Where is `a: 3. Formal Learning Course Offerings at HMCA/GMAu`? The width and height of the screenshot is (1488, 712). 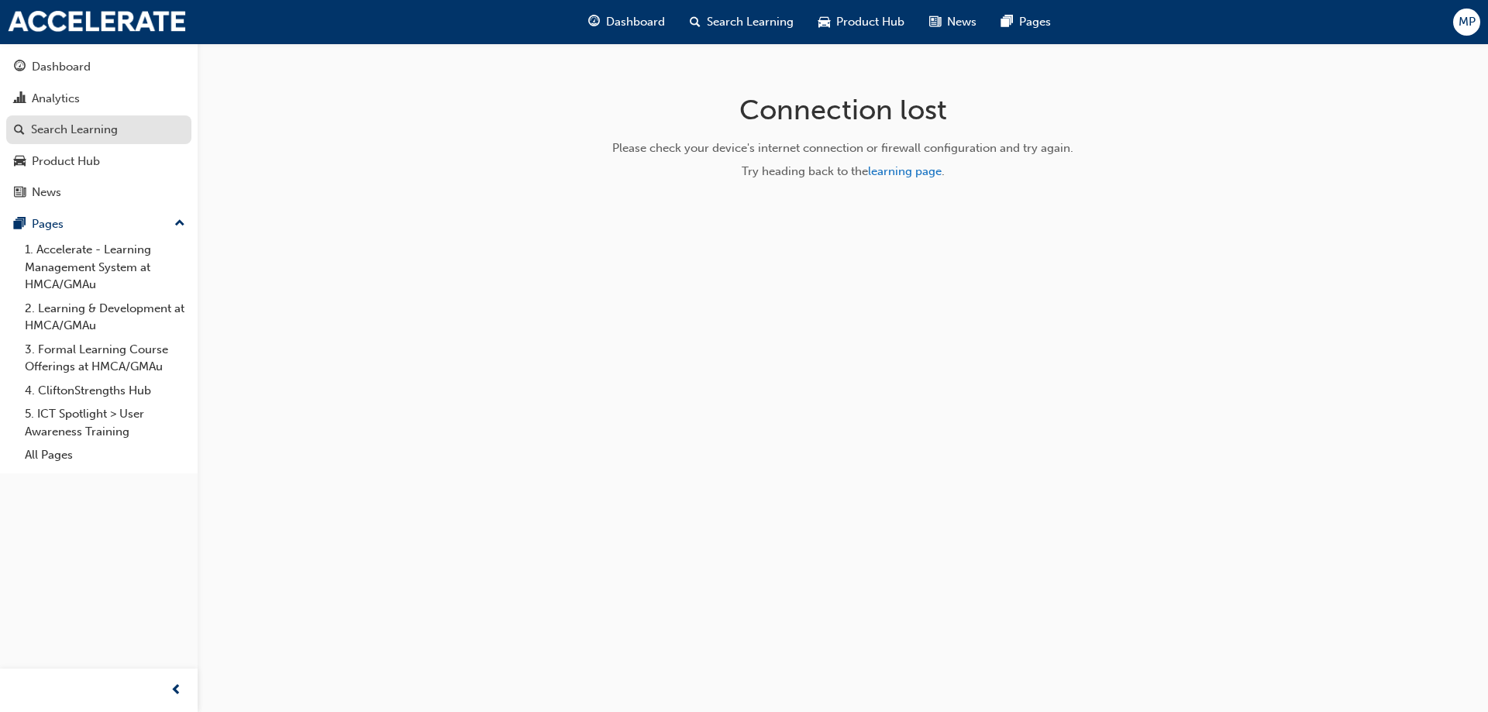 a: 3. Formal Learning Course Offerings at HMCA/GMAu is located at coordinates (105, 358).